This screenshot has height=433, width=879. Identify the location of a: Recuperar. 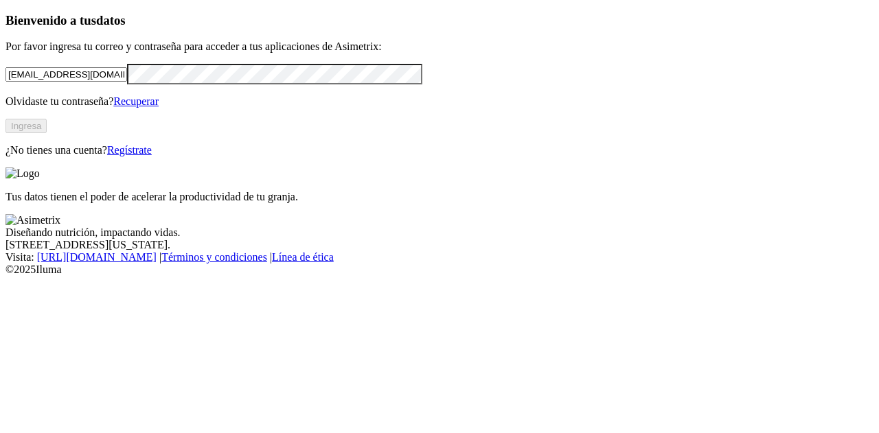
(136, 101).